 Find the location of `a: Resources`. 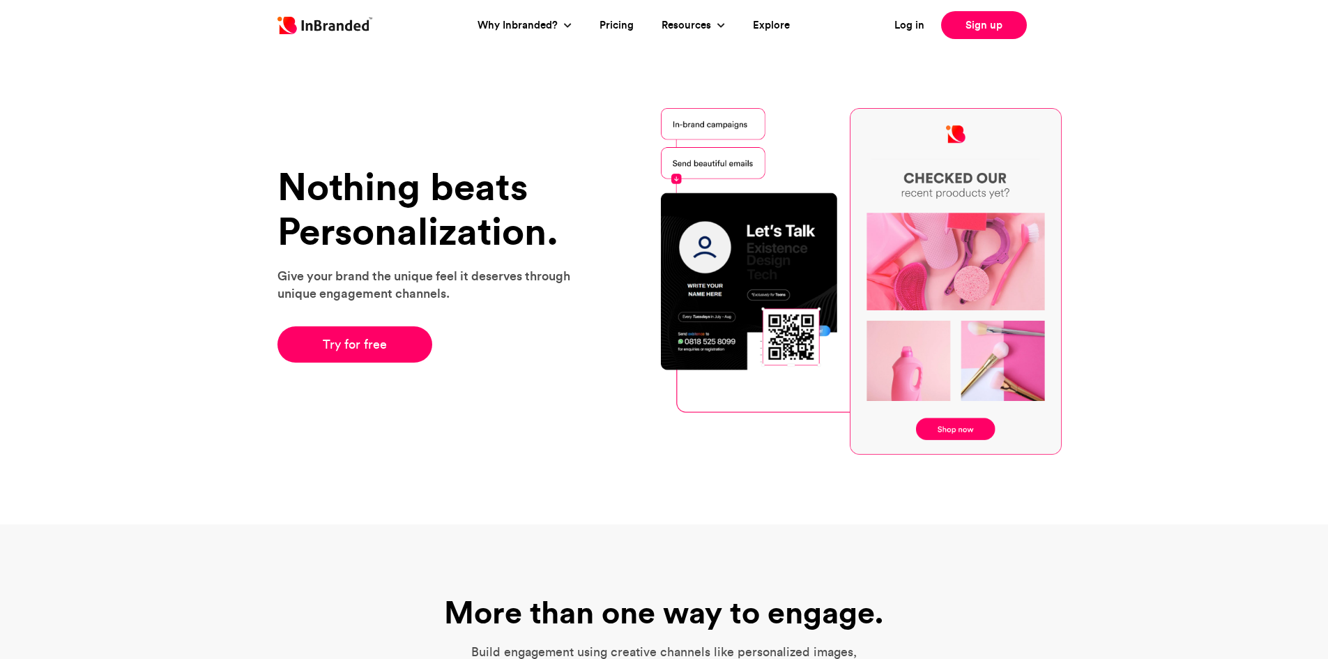

a: Resources is located at coordinates (688, 25).